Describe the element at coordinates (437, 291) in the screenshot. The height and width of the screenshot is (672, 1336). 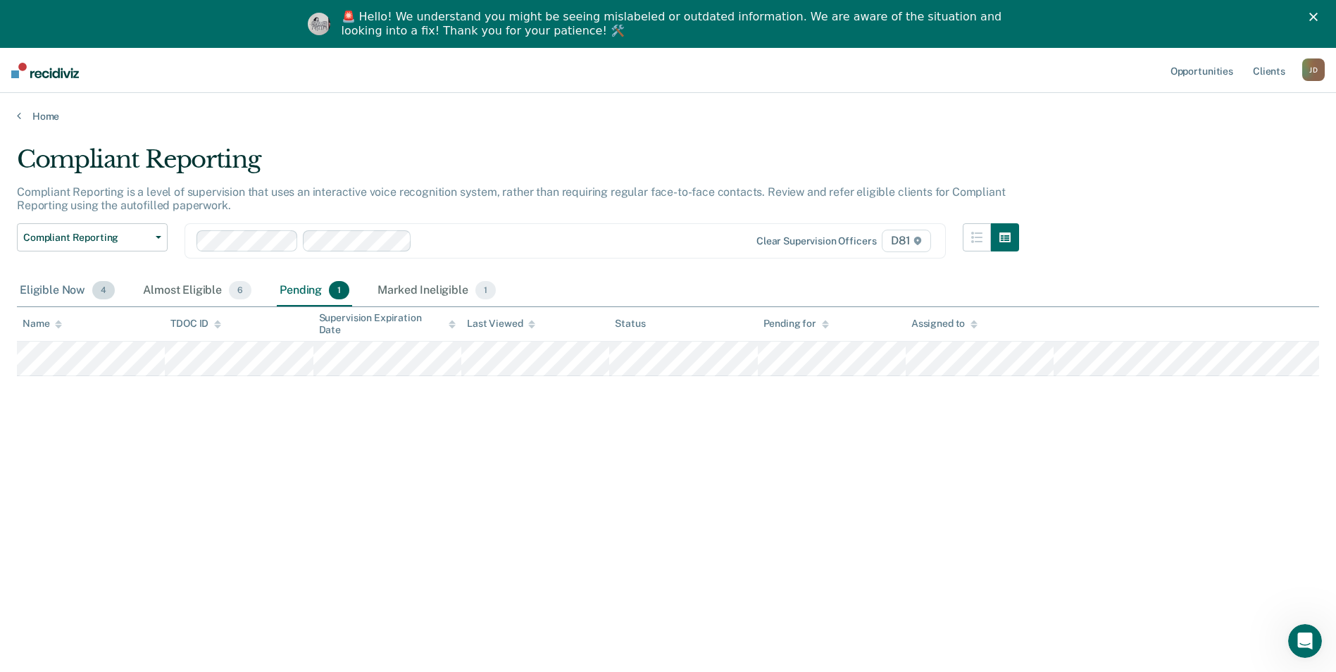
I see `div: Marked Ineligible1` at that location.